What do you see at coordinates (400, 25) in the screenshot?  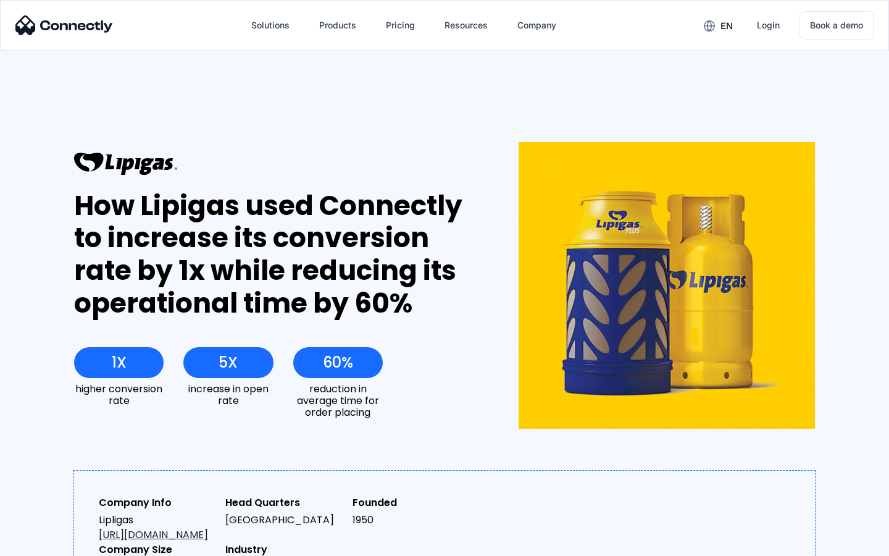 I see `div: Pricing` at bounding box center [400, 25].